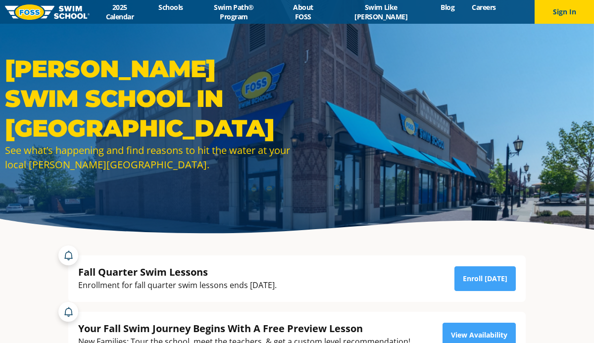 This screenshot has width=594, height=343. I want to click on a: Swim Path® Program, so click(234, 12).